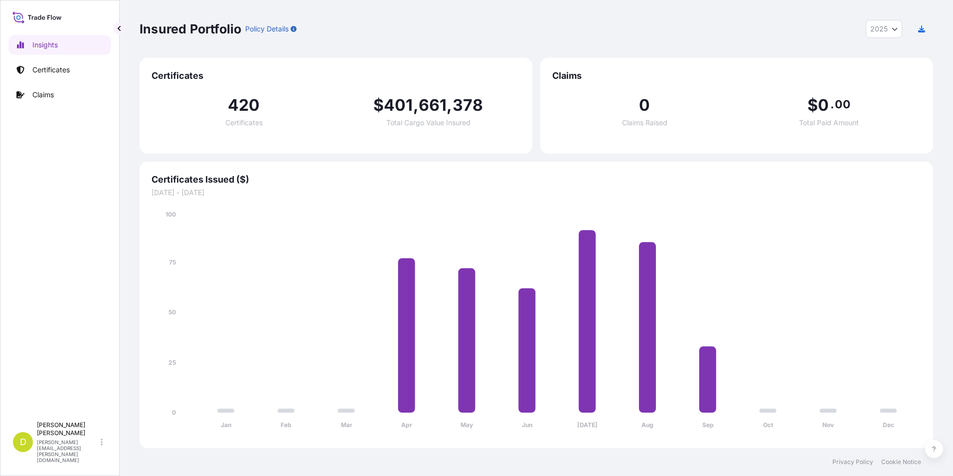  Describe the element at coordinates (829, 424) in the screenshot. I see `tspan: Nov` at that location.